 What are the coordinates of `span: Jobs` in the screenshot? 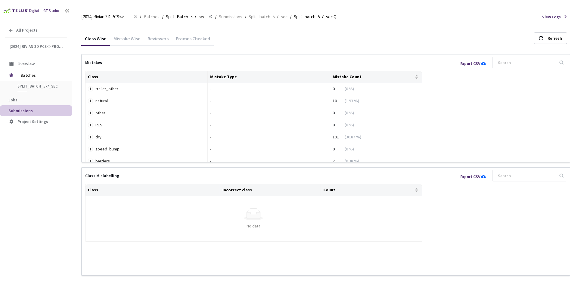 It's located at (13, 100).